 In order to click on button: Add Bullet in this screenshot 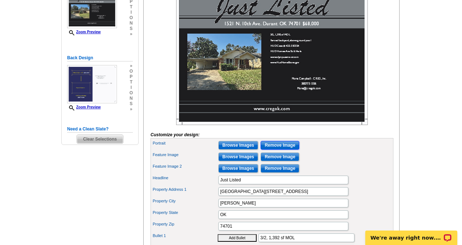, I will do `click(237, 238)`.